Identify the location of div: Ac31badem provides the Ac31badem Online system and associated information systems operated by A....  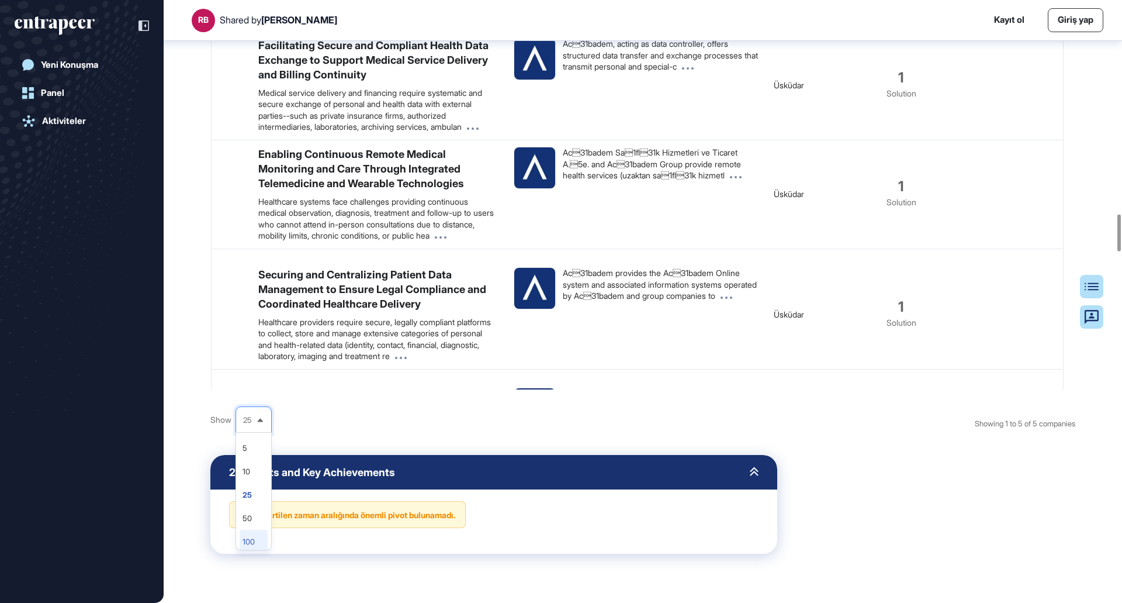
(661, 284).